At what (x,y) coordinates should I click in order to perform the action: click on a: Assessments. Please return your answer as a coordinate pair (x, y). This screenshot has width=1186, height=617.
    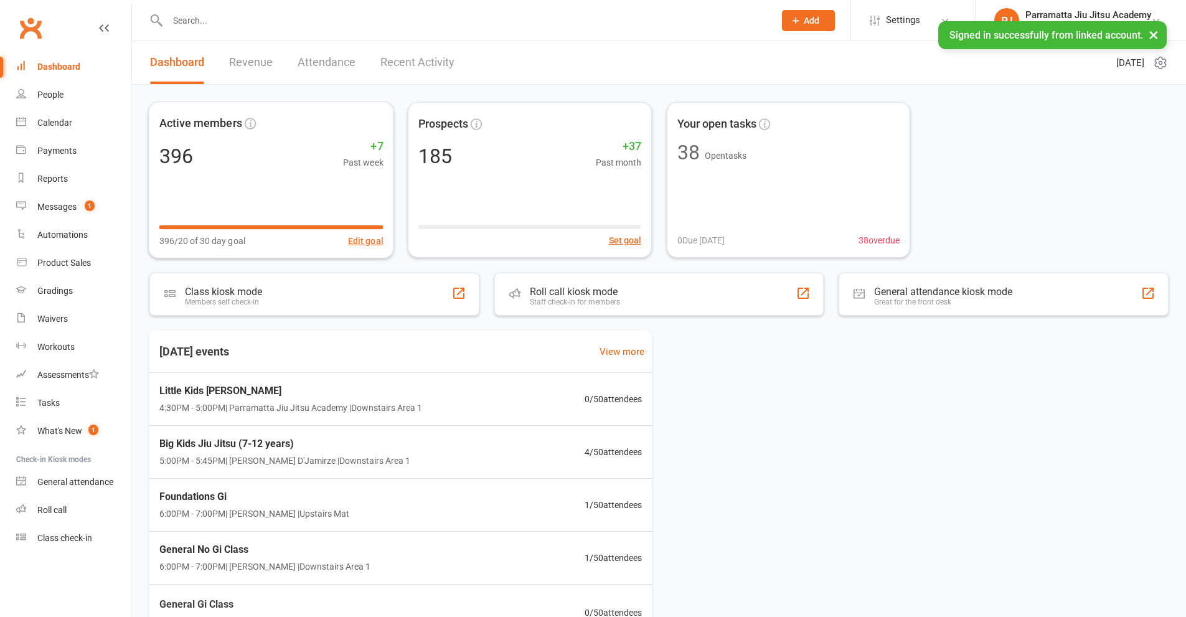
    Looking at the image, I should click on (73, 375).